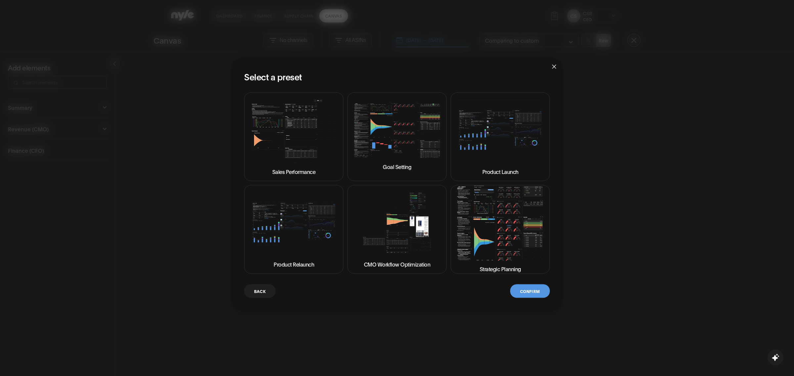  Describe the element at coordinates (500, 137) in the screenshot. I see `button: Product Launch` at that location.